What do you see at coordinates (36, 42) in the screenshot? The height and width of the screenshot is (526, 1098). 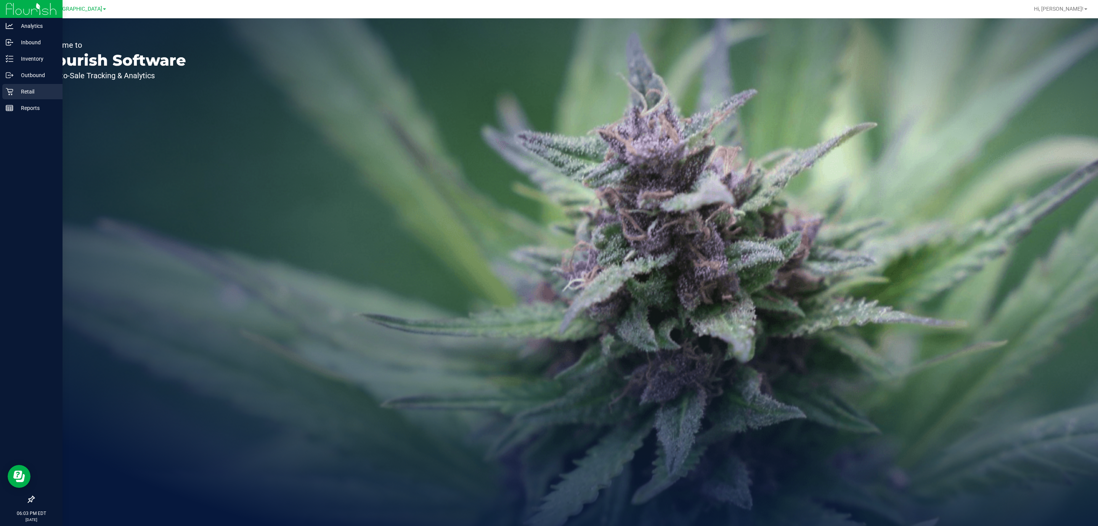 I see `p: Inbound` at bounding box center [36, 42].